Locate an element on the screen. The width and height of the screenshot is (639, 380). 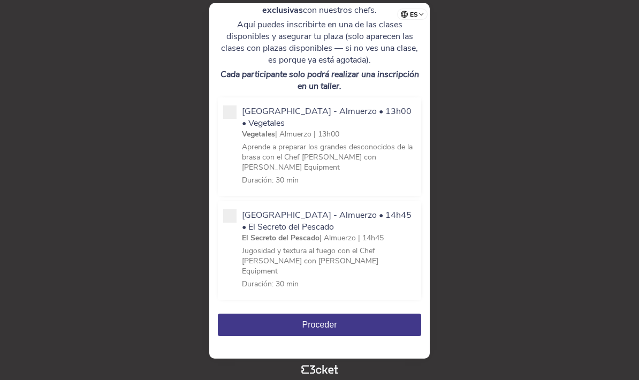
strong: El Secreto del Pescado is located at coordinates (280, 237).